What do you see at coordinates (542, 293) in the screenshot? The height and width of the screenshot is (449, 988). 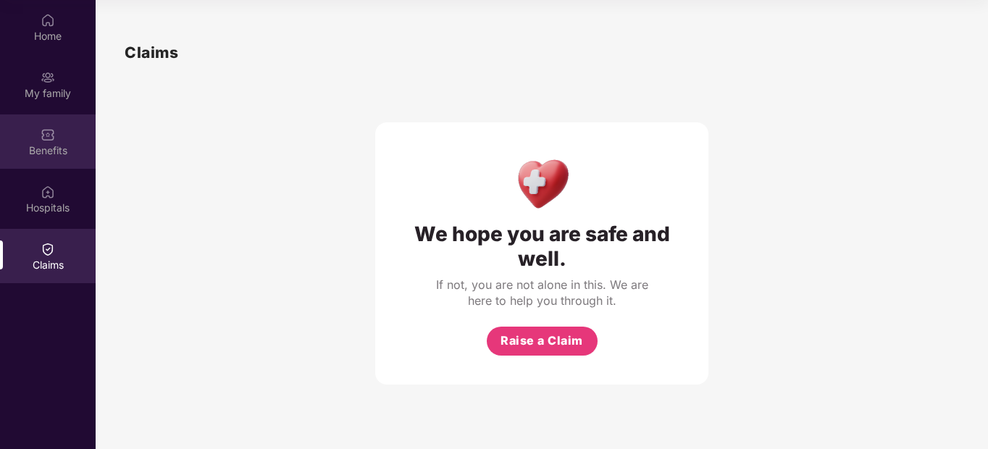 I see `div: If not, you are not alone in this. We are here to help you through it.` at bounding box center [542, 293].